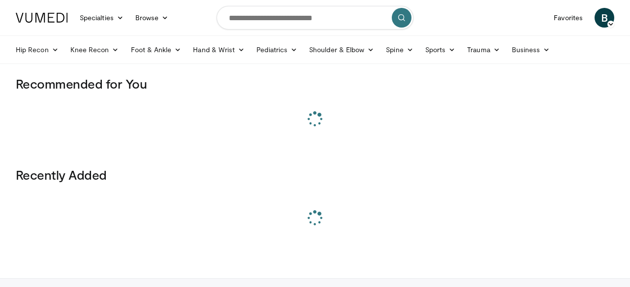 The image size is (630, 287). What do you see at coordinates (568, 18) in the screenshot?
I see `a: Favorites` at bounding box center [568, 18].